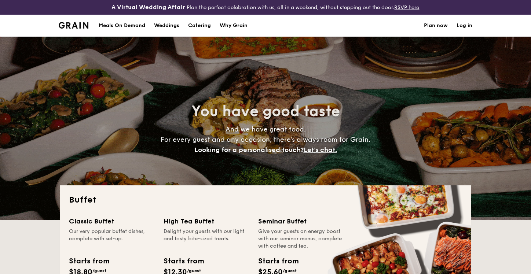 The height and width of the screenshot is (274, 531). What do you see at coordinates (233, 26) in the screenshot?
I see `a: Why Grain` at bounding box center [233, 26].